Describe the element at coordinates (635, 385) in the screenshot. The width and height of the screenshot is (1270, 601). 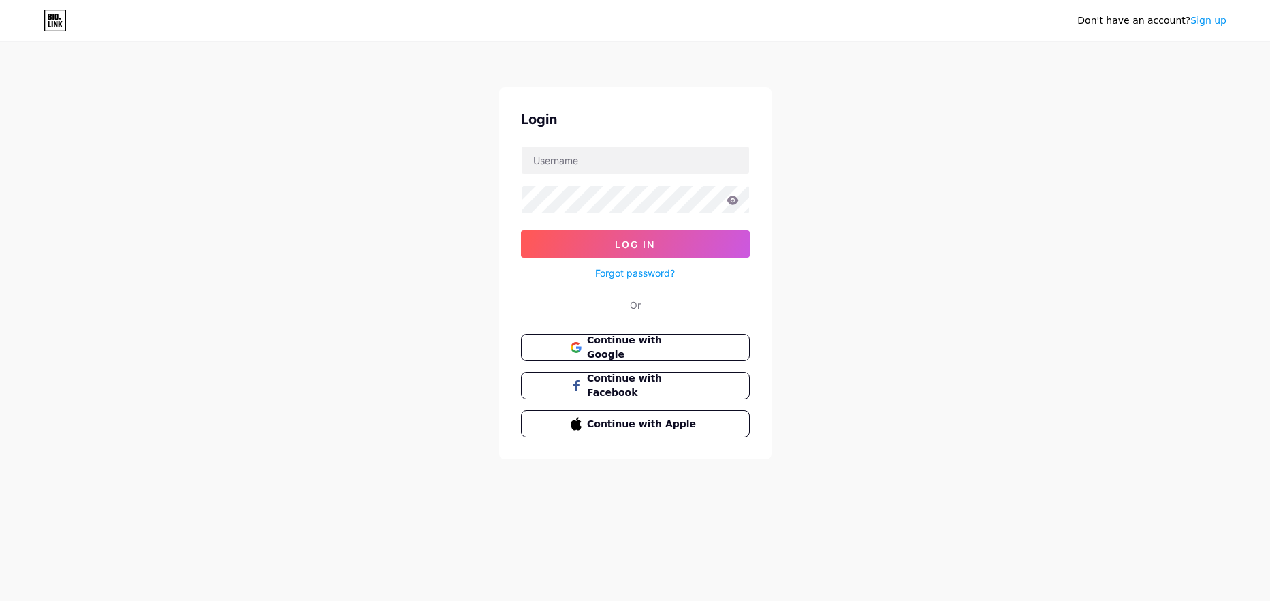
I see `a: Continue with Facebook` at that location.